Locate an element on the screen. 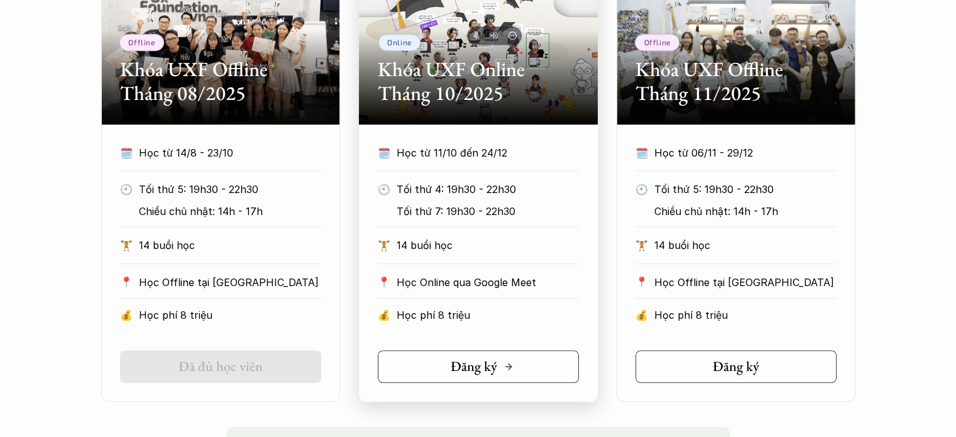 The height and width of the screenshot is (437, 956). p: Online is located at coordinates (399, 42).